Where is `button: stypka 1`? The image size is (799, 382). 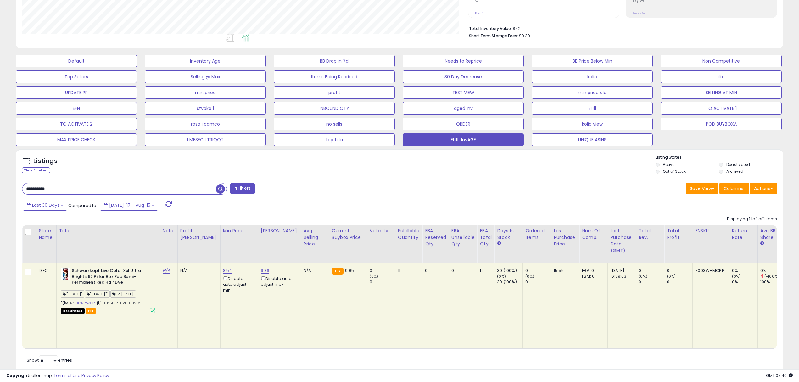 button: stypka 1 is located at coordinates (205, 108).